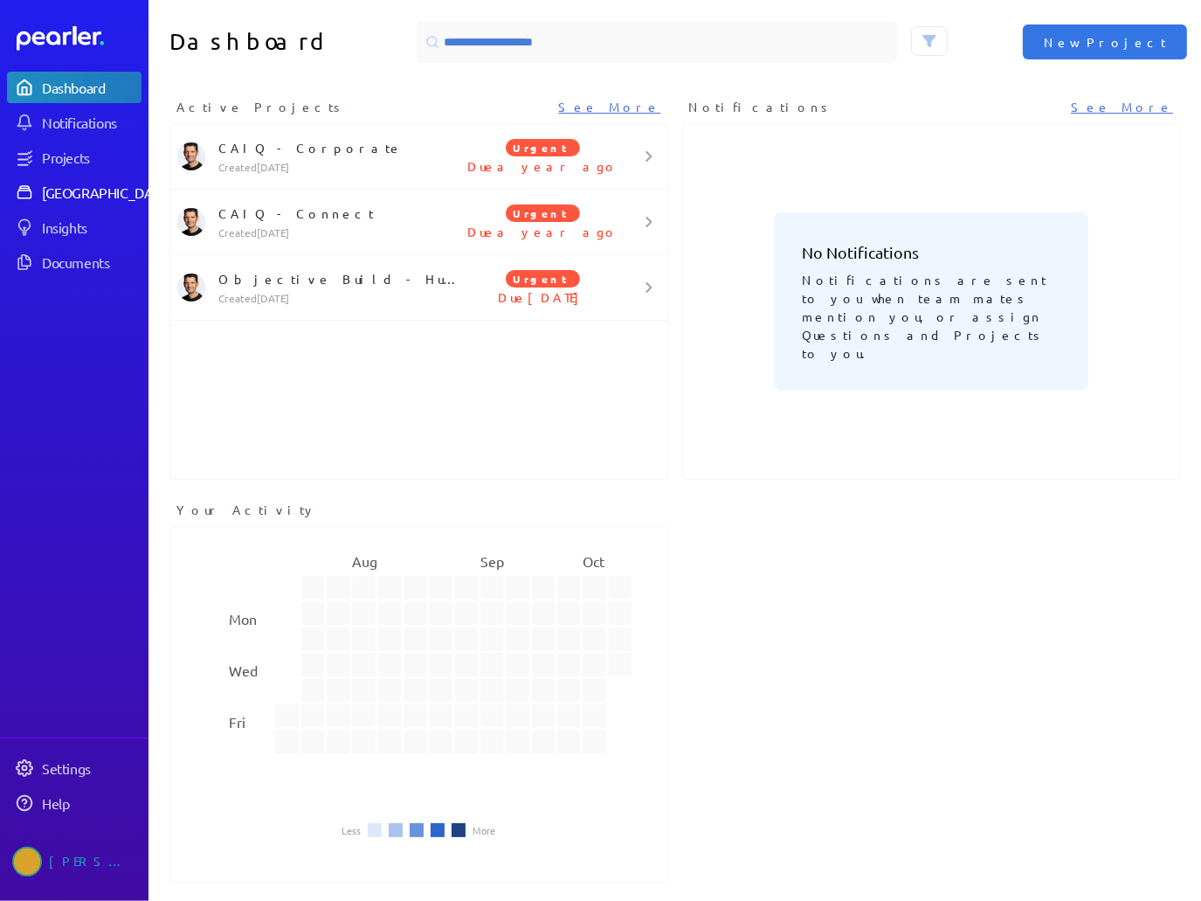  What do you see at coordinates (74, 227) in the screenshot?
I see `a: Insights` at bounding box center [74, 227].